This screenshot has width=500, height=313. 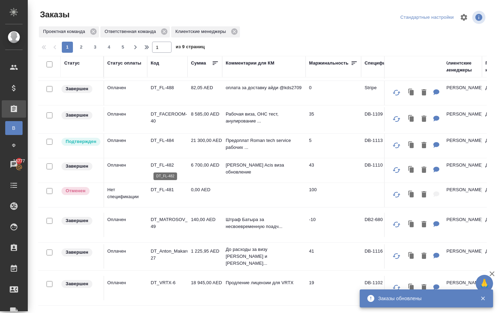 I want to click on div: Спецификация, so click(x=382, y=63).